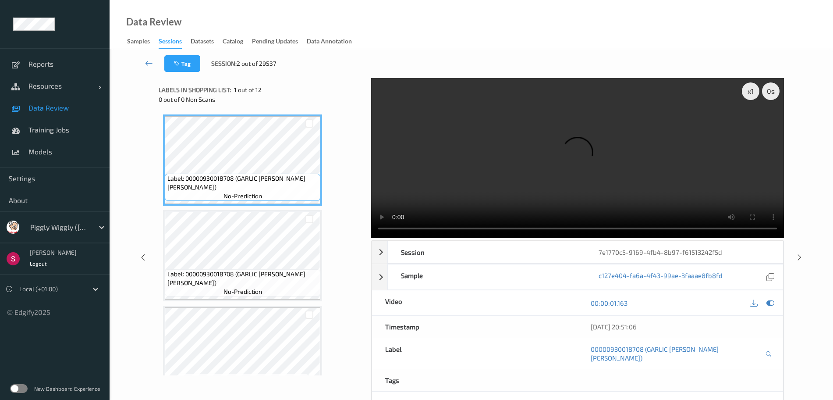 This screenshot has width=833, height=400. What do you see at coordinates (751, 91) in the screenshot?
I see `div: x 1` at bounding box center [751, 91].